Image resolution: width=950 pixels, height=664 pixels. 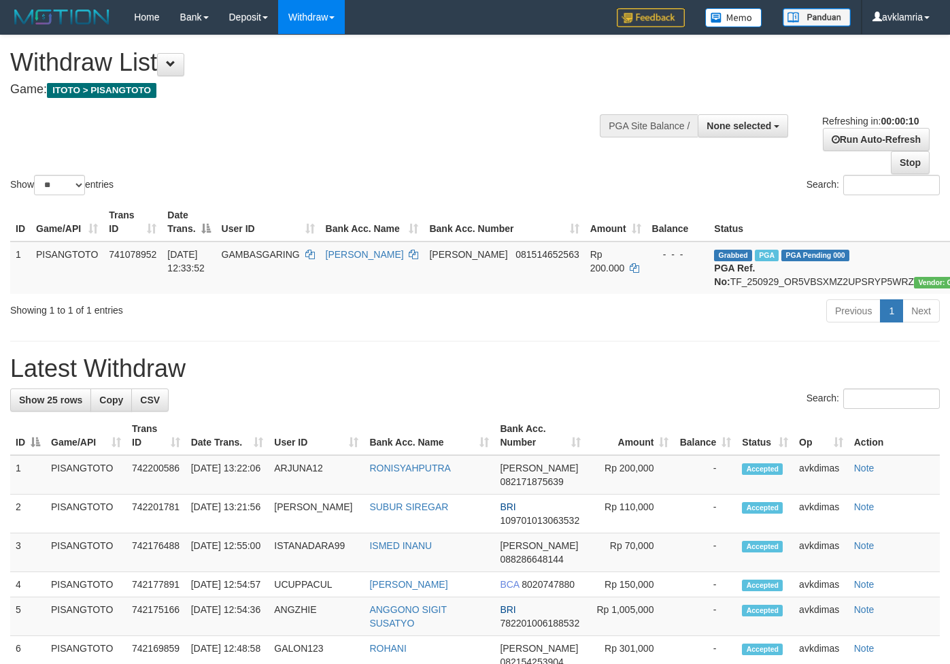 I want to click on th: Status: activate to sort column ascending, so click(x=765, y=435).